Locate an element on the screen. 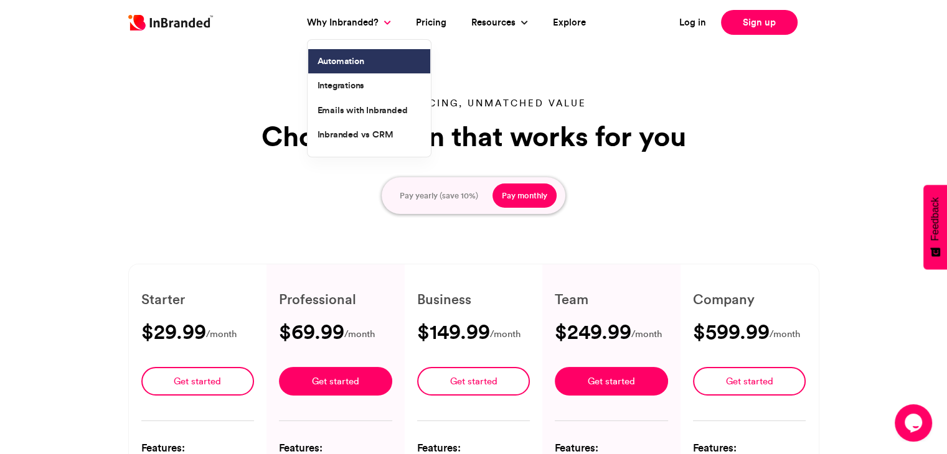  a: Explore is located at coordinates (569, 22).